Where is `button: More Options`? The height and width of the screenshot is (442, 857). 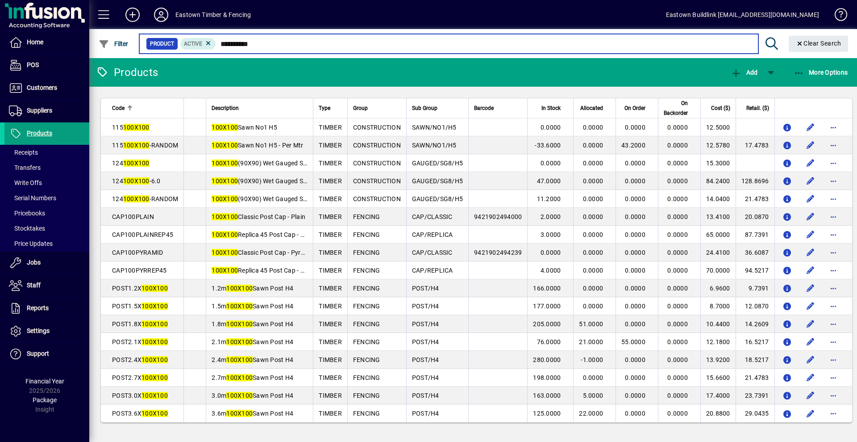
button: More Options is located at coordinates (821, 72).